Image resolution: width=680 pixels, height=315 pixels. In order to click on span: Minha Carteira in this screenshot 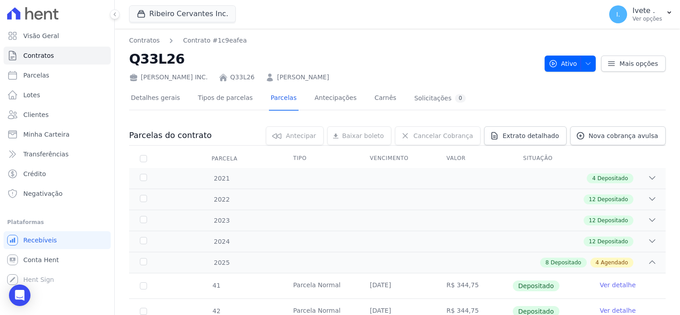, I will do `click(46, 135)`.